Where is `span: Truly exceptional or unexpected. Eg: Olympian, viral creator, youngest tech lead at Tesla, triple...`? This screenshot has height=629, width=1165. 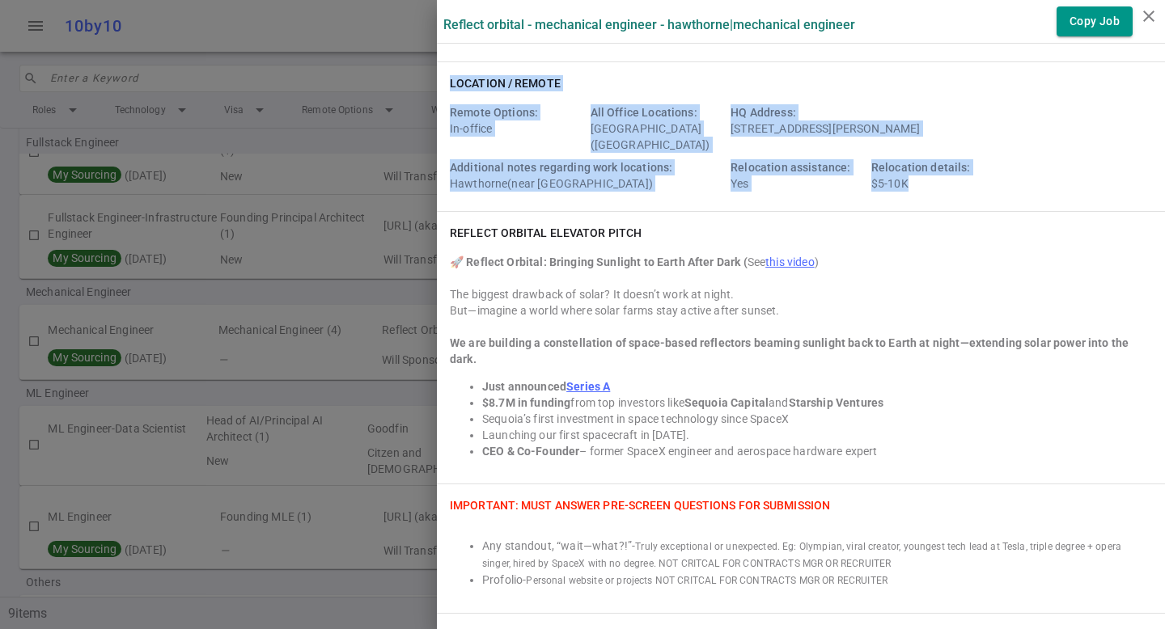
span: Truly exceptional or unexpected. Eg: Olympian, viral creator, youngest tech lead at Tesla, triple... is located at coordinates (802, 555).